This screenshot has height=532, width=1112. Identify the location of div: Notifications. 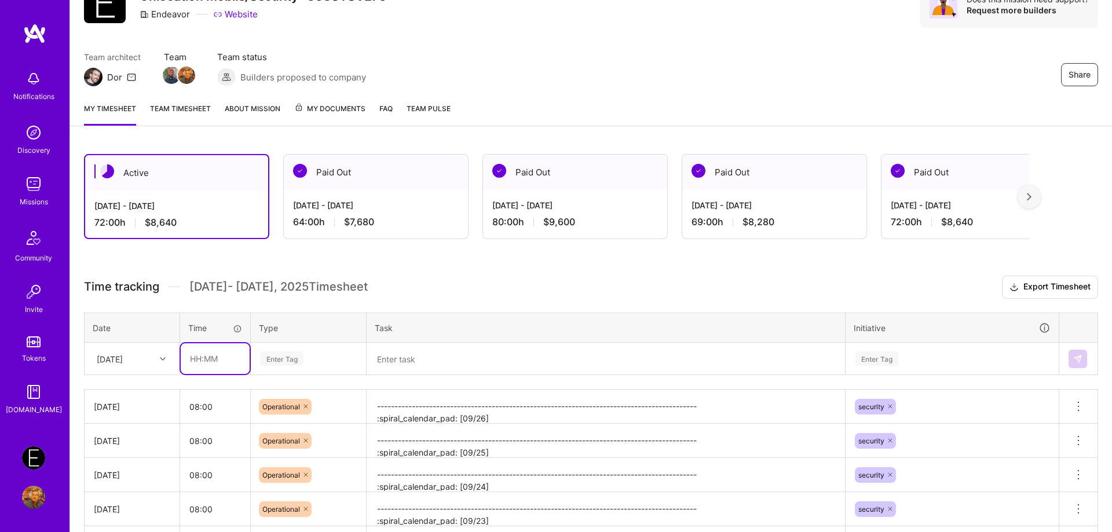
(34, 96).